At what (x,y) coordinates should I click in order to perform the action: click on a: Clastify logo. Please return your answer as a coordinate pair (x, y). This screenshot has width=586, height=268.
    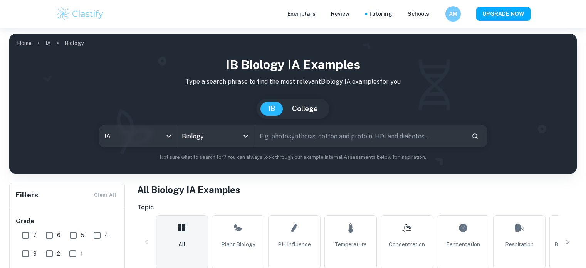
    Looking at the image, I should click on (80, 14).